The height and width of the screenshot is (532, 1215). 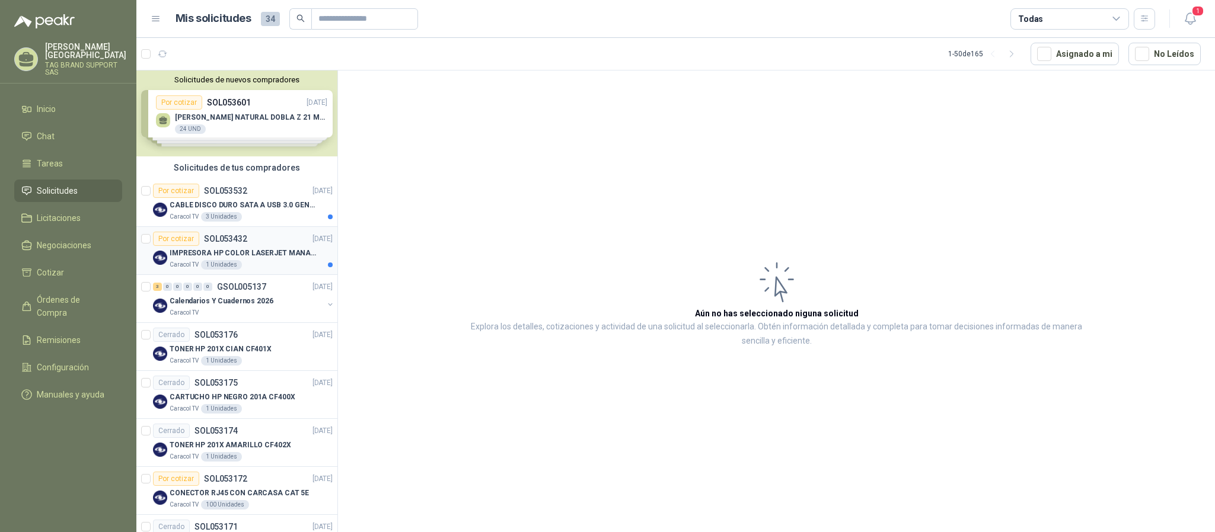 I want to click on p: SOL053174, so click(x=216, y=431).